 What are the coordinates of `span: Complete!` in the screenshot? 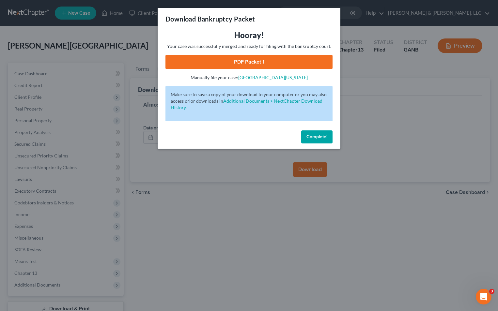 It's located at (317, 137).